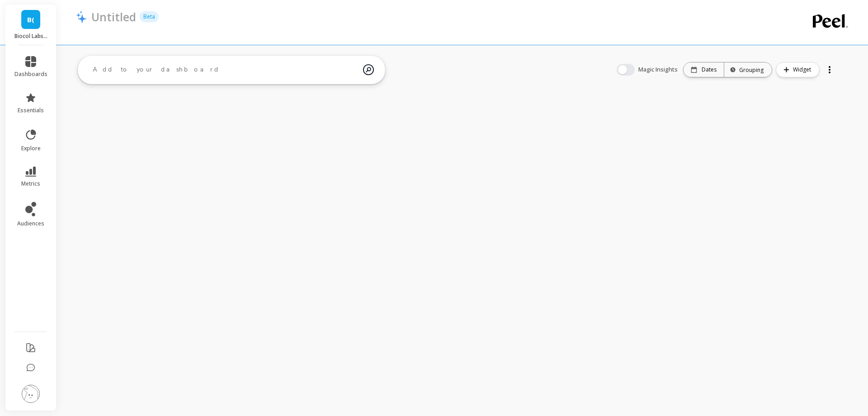 This screenshot has height=416, width=868. I want to click on img: magic search icon, so click(369, 70).